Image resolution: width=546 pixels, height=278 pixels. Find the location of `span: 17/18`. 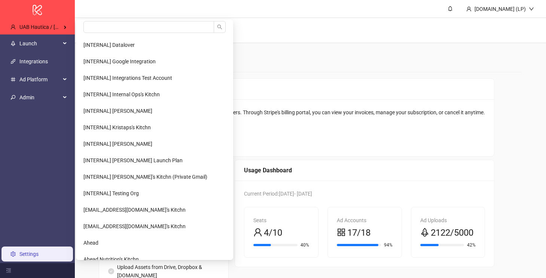

span: 17/18 is located at coordinates (359, 233).